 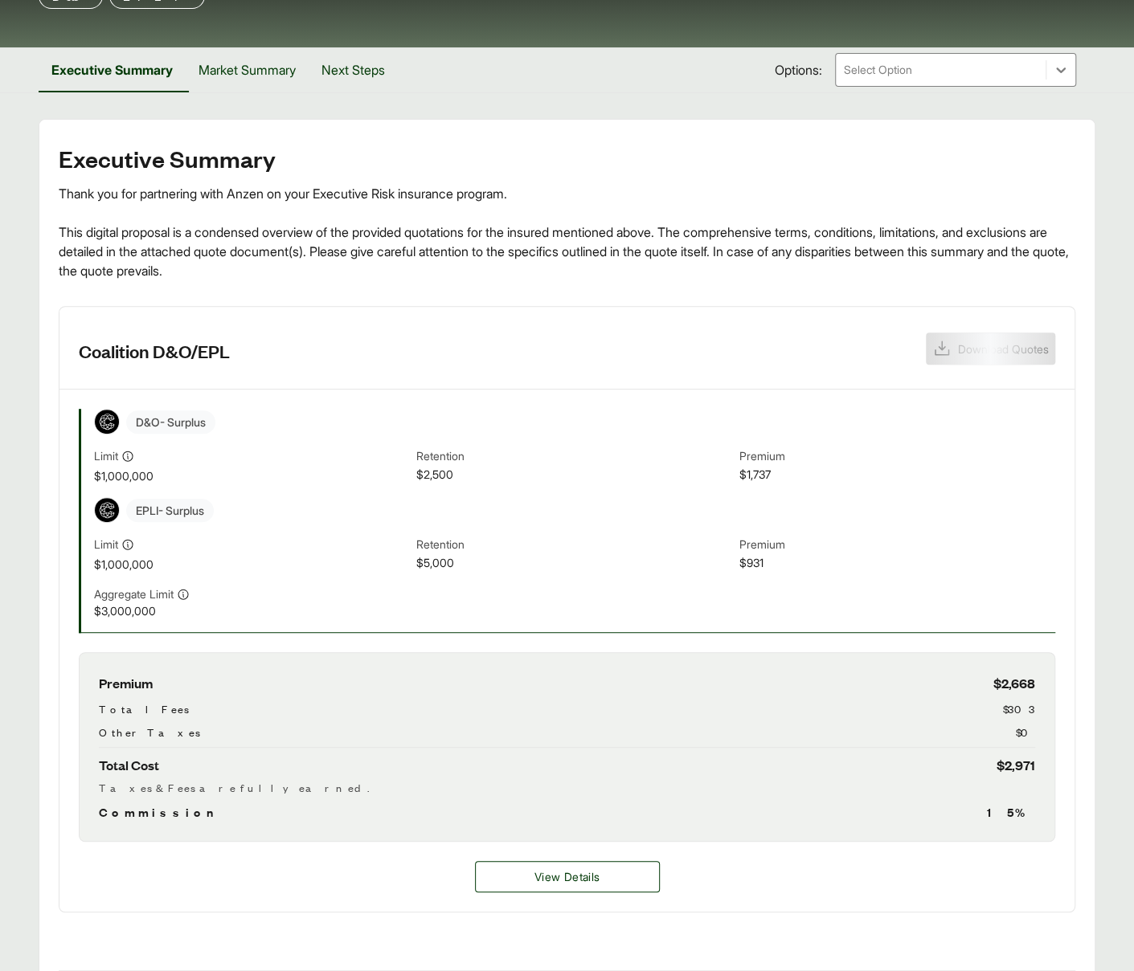 What do you see at coordinates (252, 611) in the screenshot?
I see `span: $3,000,000` at bounding box center [252, 611].